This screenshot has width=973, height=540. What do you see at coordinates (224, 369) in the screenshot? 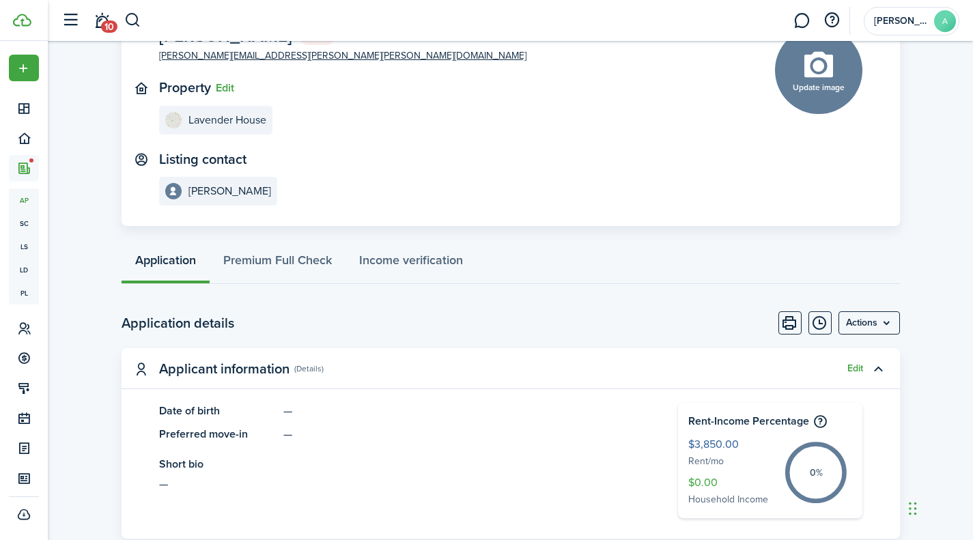
I see `panel-main-title: Applicant information` at bounding box center [224, 369].